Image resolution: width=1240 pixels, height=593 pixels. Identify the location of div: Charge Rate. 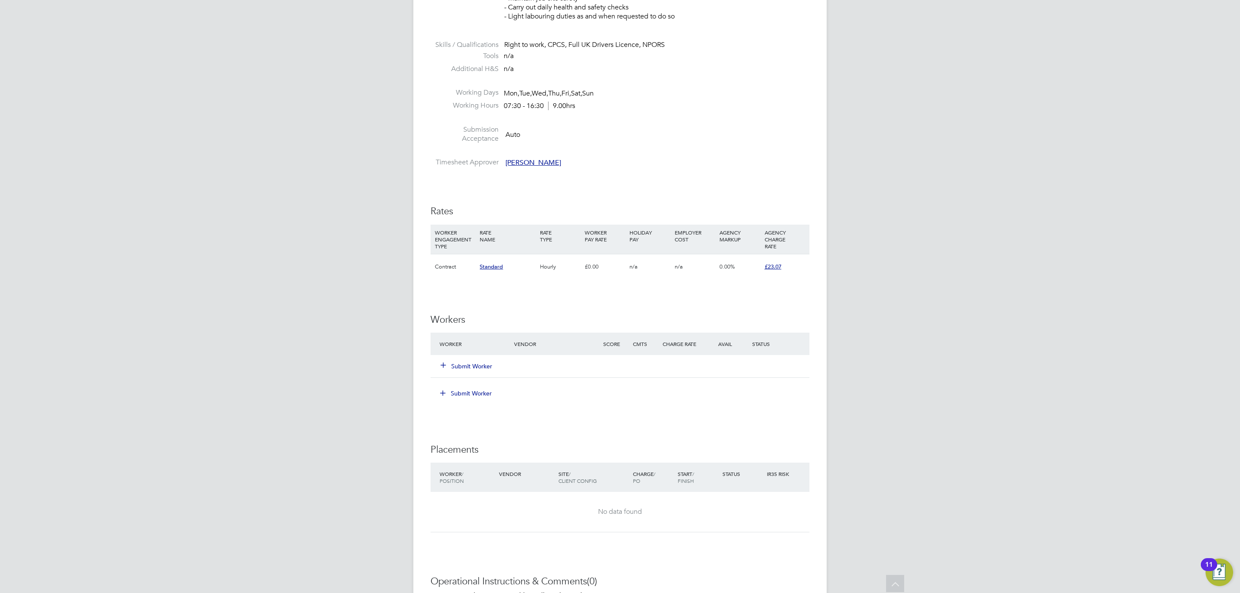
(683, 344).